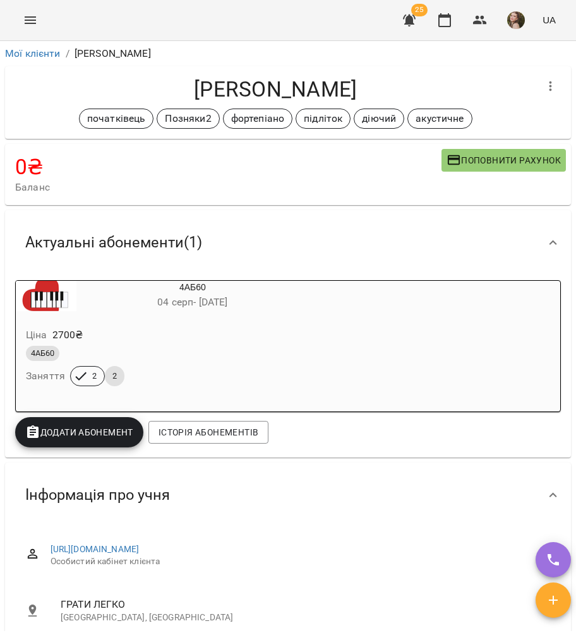 This screenshot has height=638, width=576. What do you see at coordinates (114, 242) in the screenshot?
I see `span: Актуальні абонементи ( 1 )` at bounding box center [114, 242].